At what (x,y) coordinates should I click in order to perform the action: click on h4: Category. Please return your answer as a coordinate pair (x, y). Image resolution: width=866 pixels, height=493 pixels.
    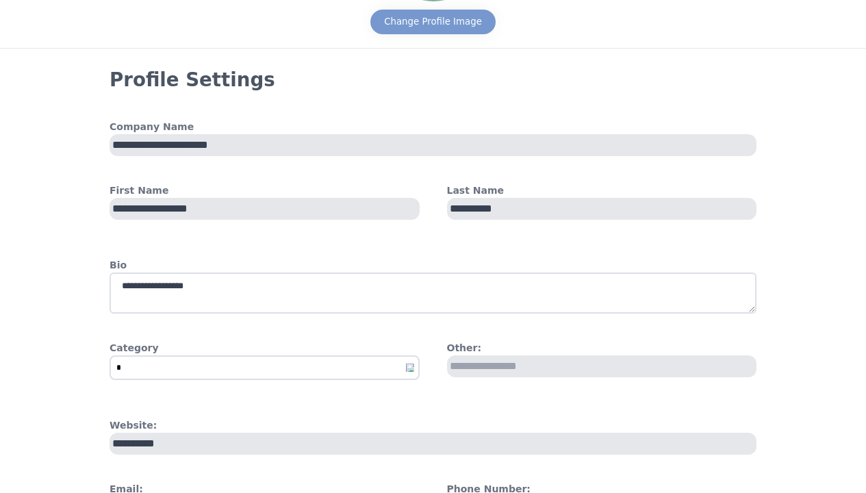
    Looking at the image, I should click on (264, 348).